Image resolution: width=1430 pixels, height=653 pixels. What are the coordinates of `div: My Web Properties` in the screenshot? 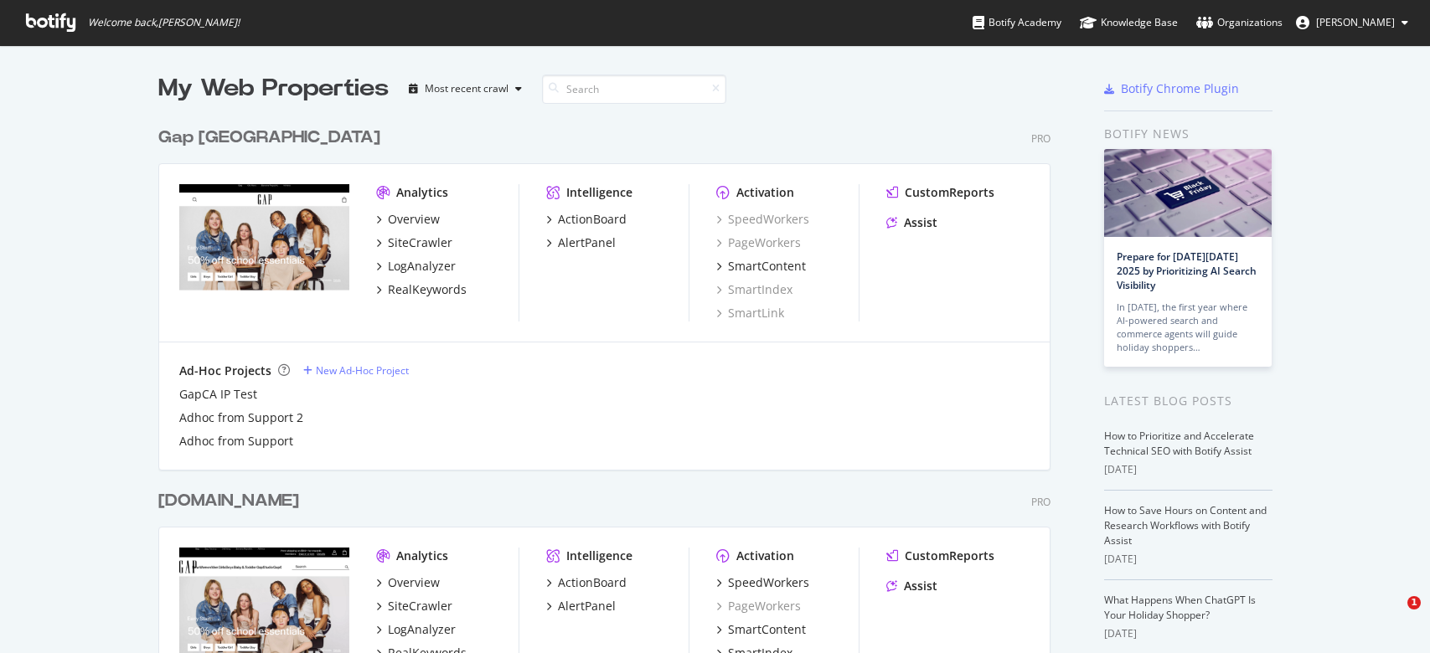 It's located at (273, 89).